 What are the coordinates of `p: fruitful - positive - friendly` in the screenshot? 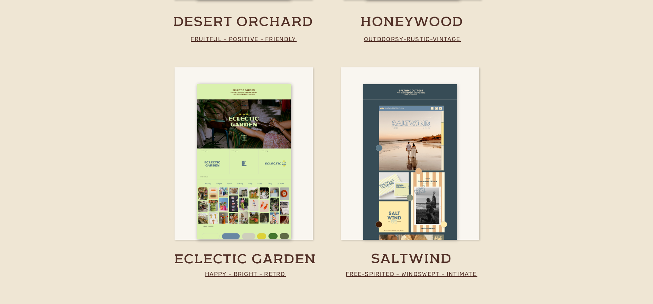 It's located at (243, 39).